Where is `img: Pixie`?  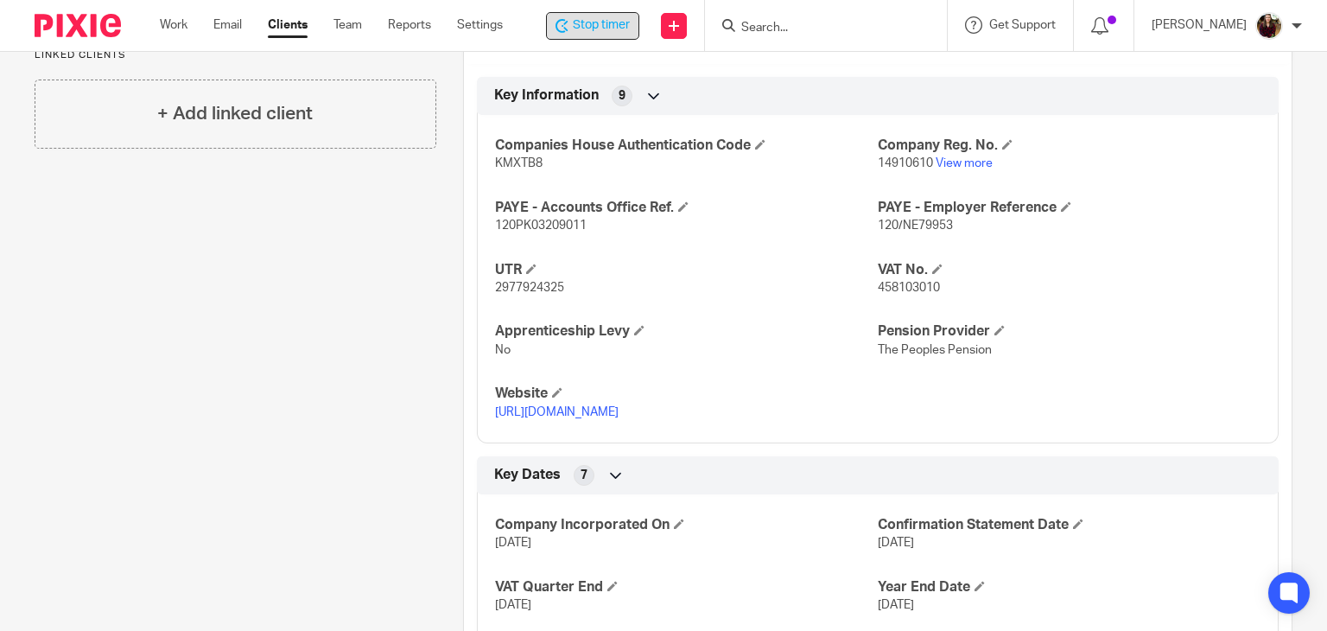
img: Pixie is located at coordinates (78, 25).